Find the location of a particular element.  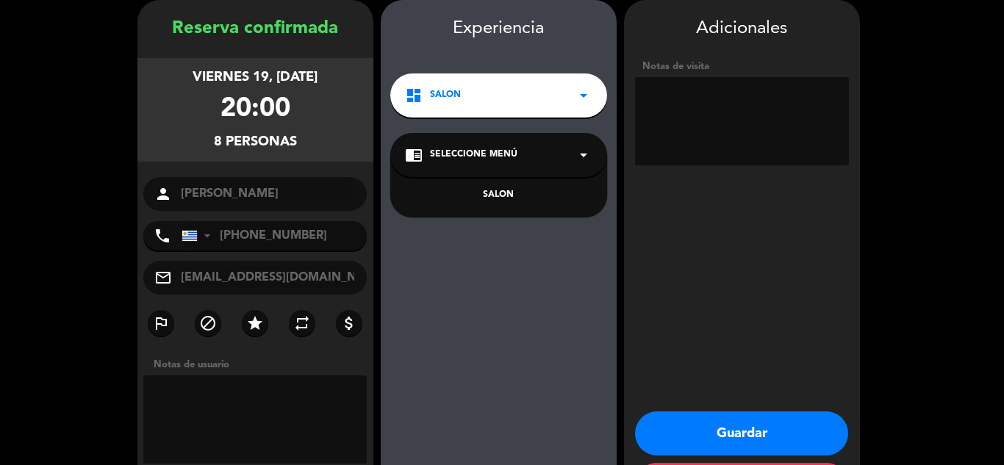

i: person is located at coordinates (163, 194).